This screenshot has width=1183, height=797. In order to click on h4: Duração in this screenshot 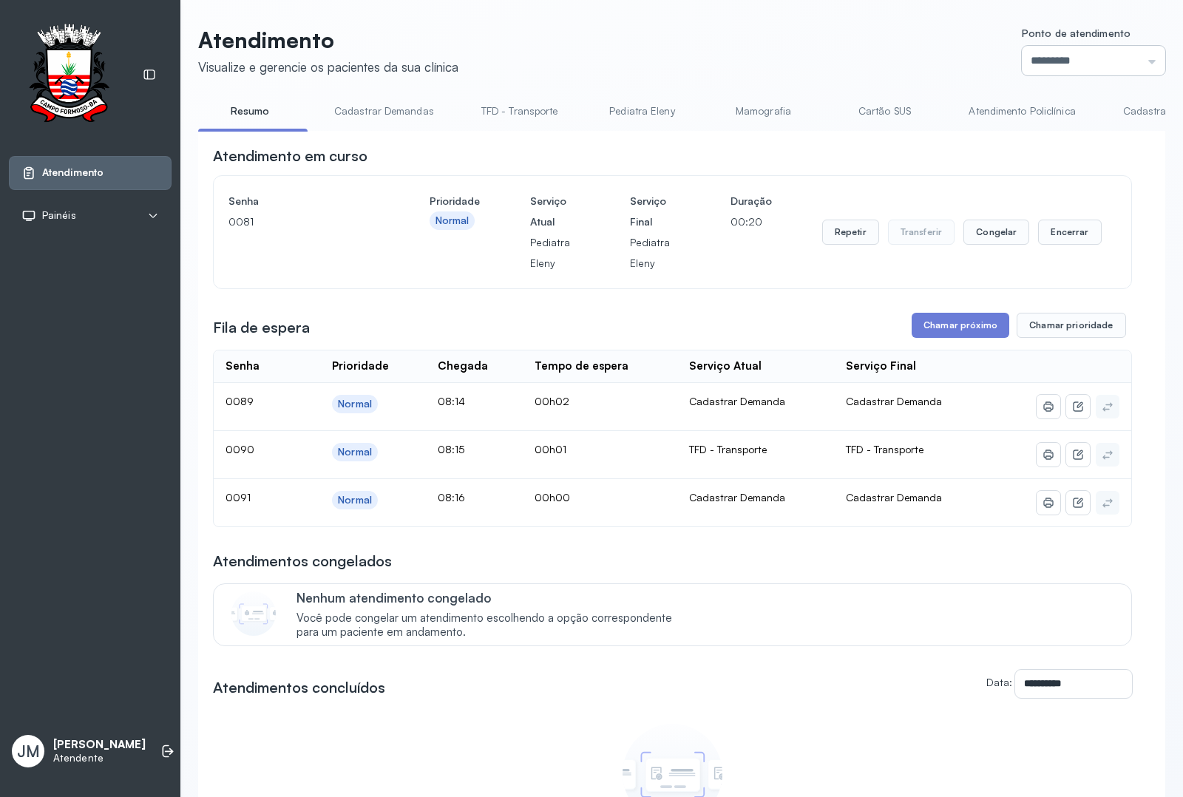, I will do `click(751, 201)`.